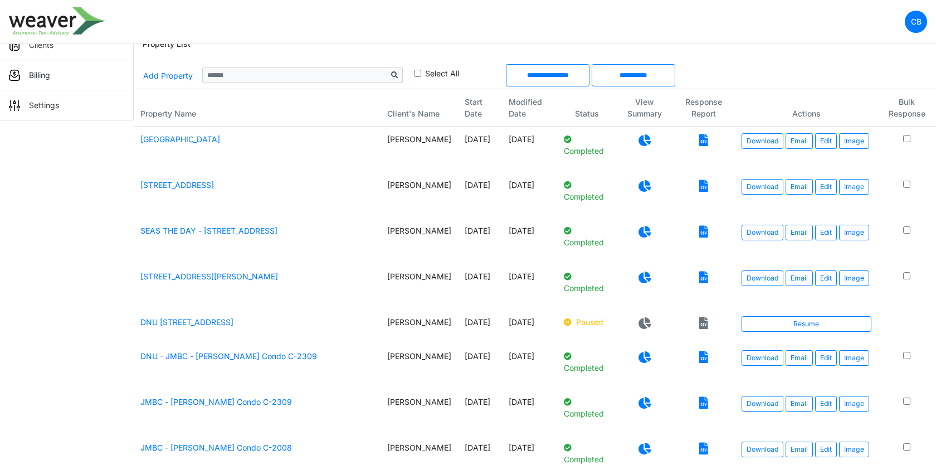 The height and width of the screenshot is (474, 936). What do you see at coordinates (530, 108) in the screenshot?
I see `th: Modified Date` at bounding box center [530, 108].